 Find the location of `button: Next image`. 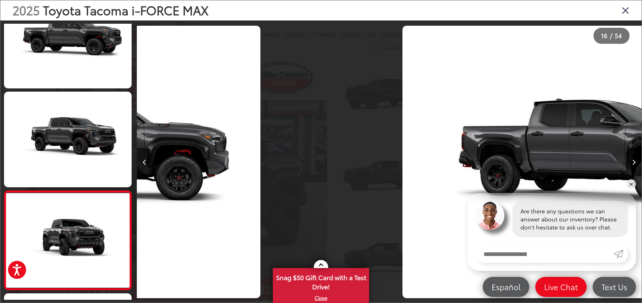

button: Next image is located at coordinates (634, 162).